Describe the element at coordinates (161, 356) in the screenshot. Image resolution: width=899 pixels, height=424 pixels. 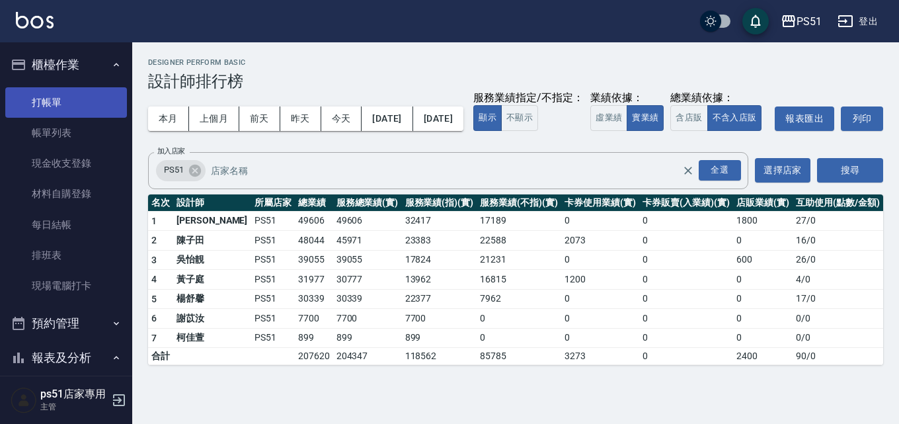
I see `td: 合計` at that location.